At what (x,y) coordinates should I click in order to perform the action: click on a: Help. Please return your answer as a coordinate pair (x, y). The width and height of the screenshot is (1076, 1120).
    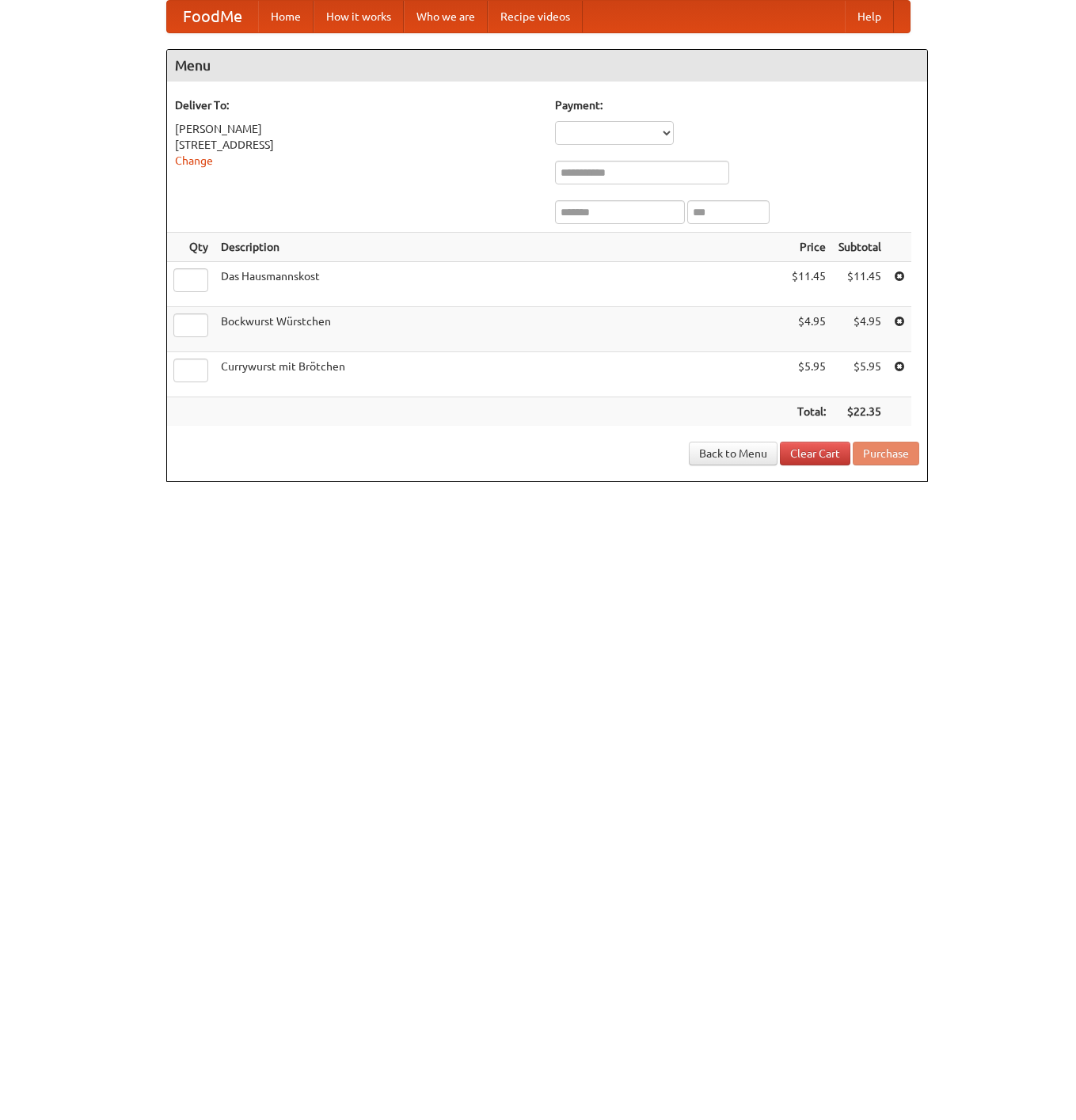
    Looking at the image, I should click on (869, 16).